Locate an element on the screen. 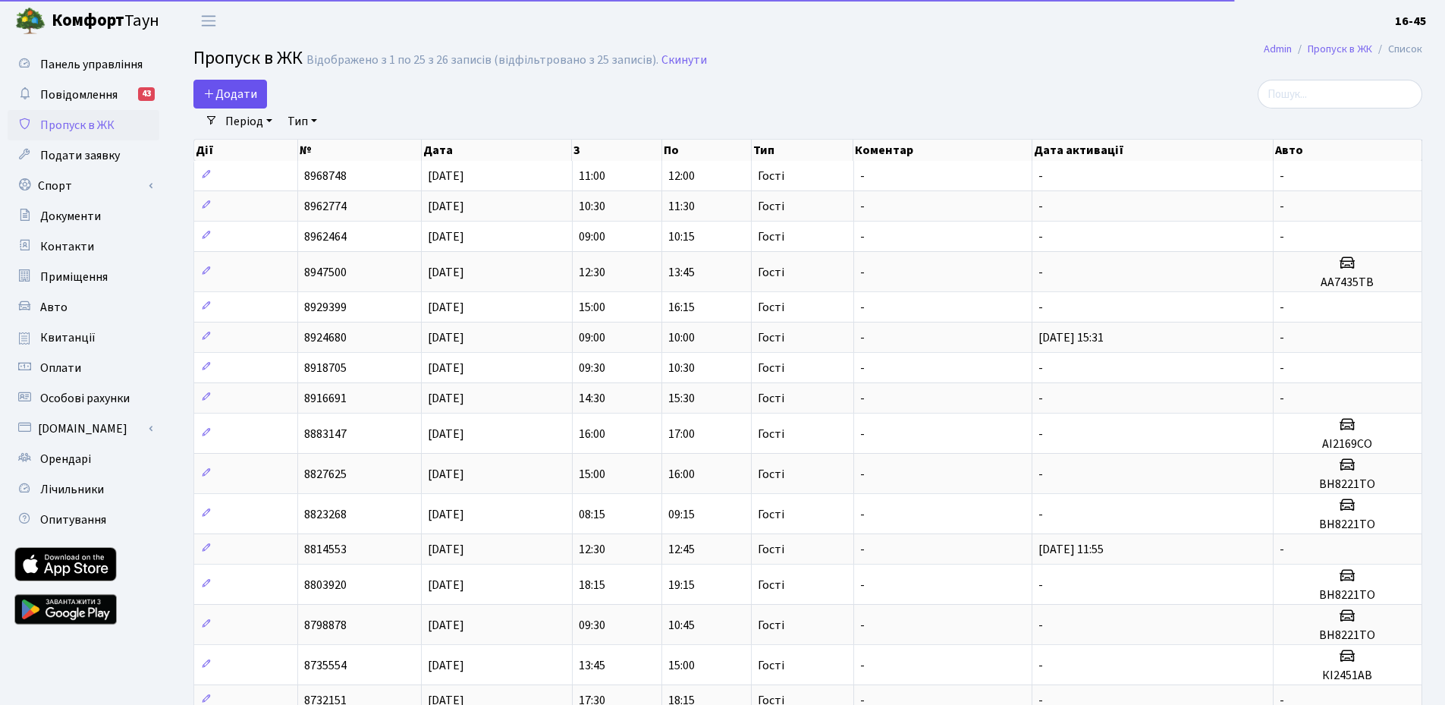  h5: КІ2451АВ is located at coordinates (1347, 675).